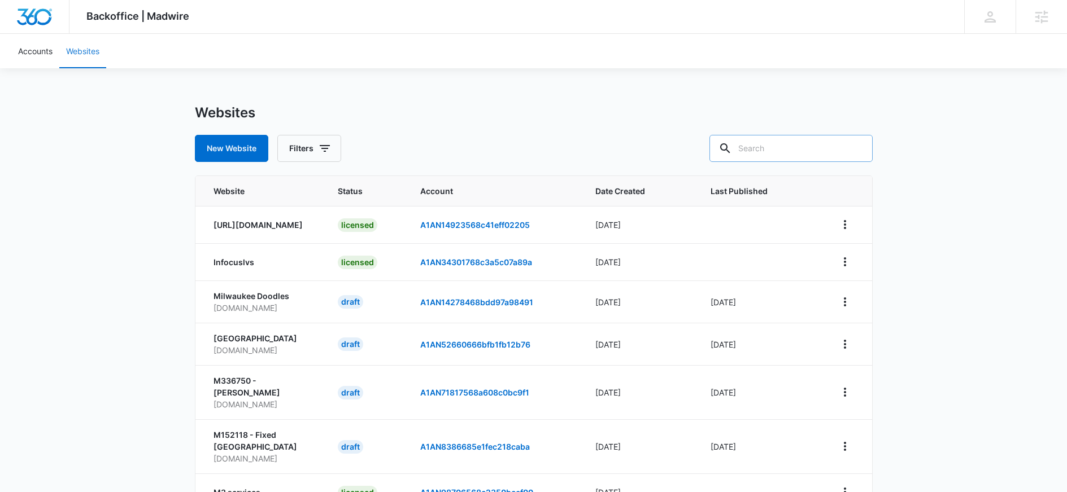 The image size is (1067, 492). What do you see at coordinates (262, 296) in the screenshot?
I see `p: Milwaukee Doodles` at bounding box center [262, 296].